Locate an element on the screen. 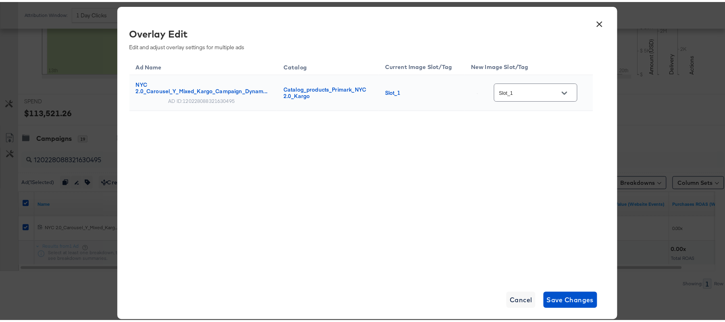 The height and width of the screenshot is (322, 725). th: New Image Slot/Tag is located at coordinates (529, 64).